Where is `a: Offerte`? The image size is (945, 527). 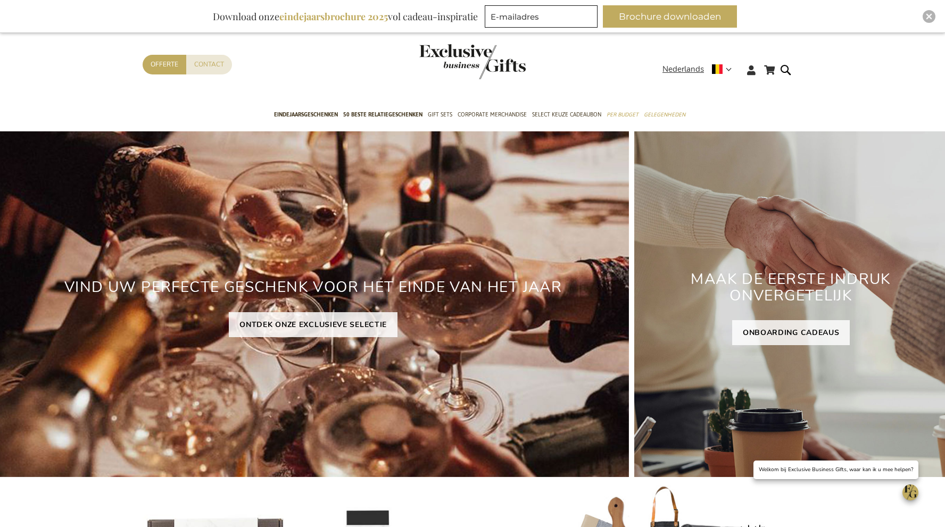
a: Offerte is located at coordinates (164, 64).